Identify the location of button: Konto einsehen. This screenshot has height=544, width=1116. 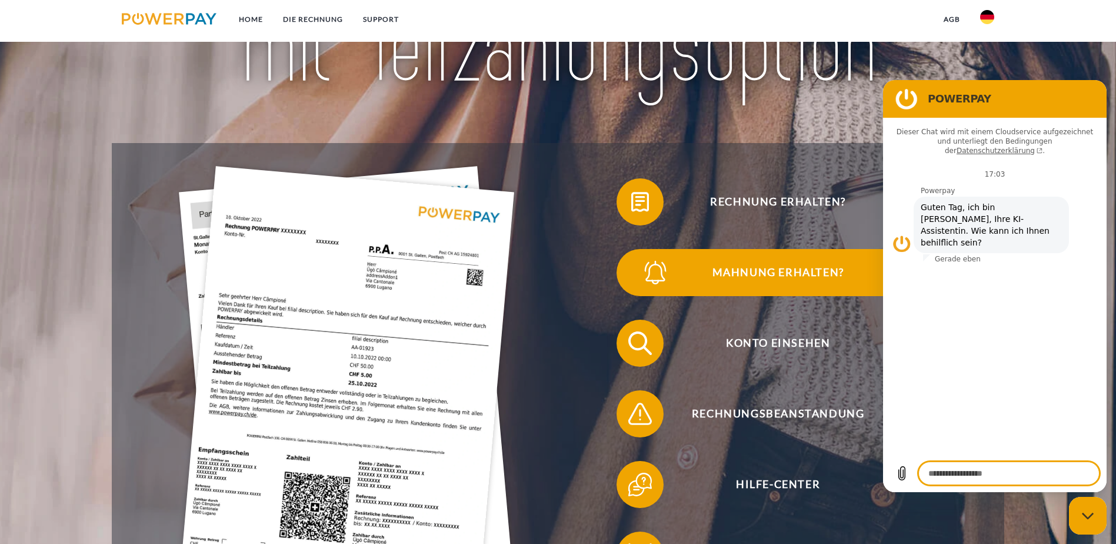
(769, 343).